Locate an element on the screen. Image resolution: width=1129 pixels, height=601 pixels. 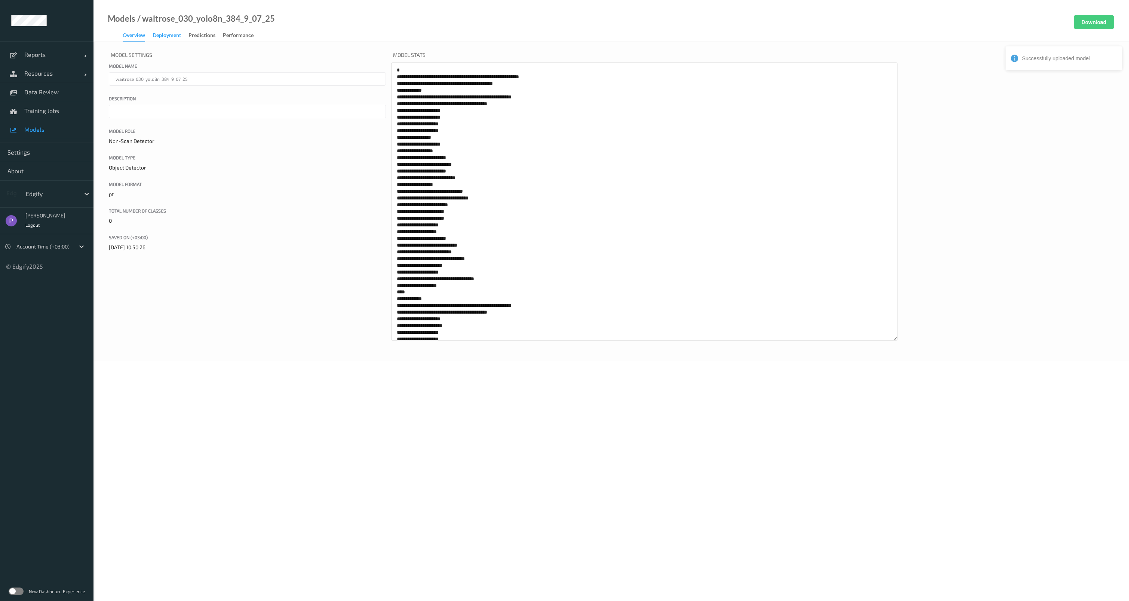
p: Object Detector is located at coordinates (247, 168).